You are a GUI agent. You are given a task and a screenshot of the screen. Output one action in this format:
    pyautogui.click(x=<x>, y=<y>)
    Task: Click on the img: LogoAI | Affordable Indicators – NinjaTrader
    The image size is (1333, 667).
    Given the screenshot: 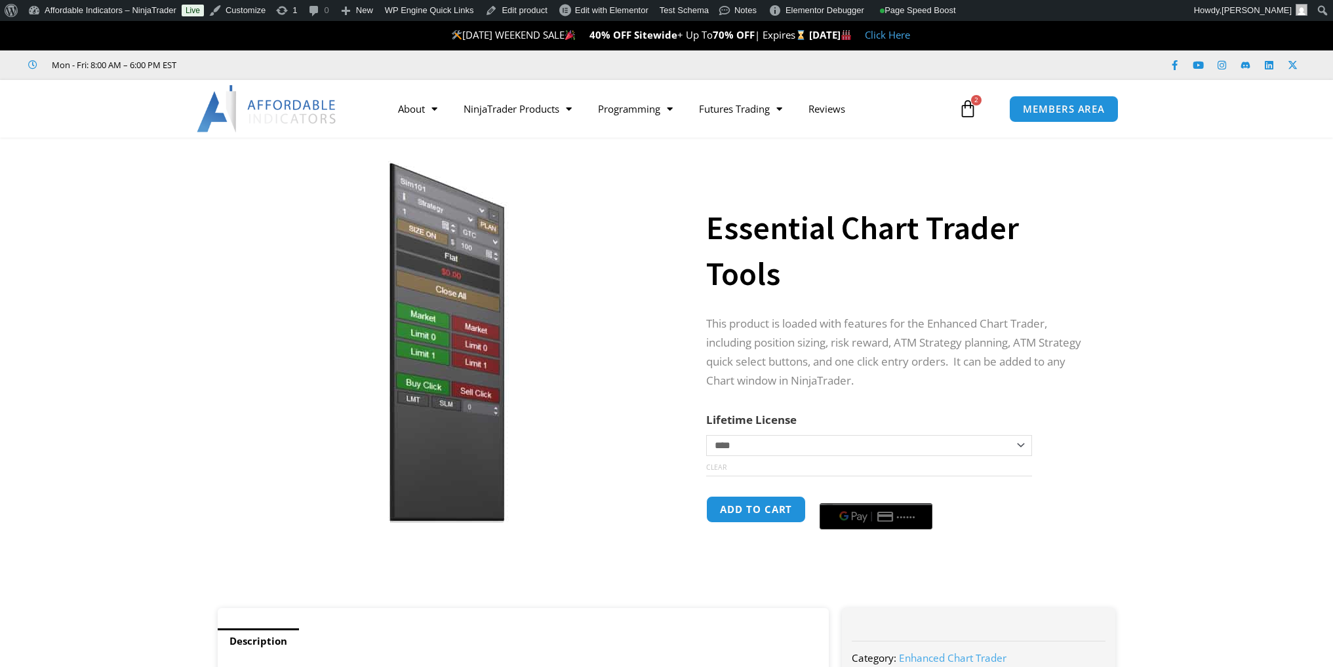 What is the action you would take?
    pyautogui.click(x=267, y=109)
    